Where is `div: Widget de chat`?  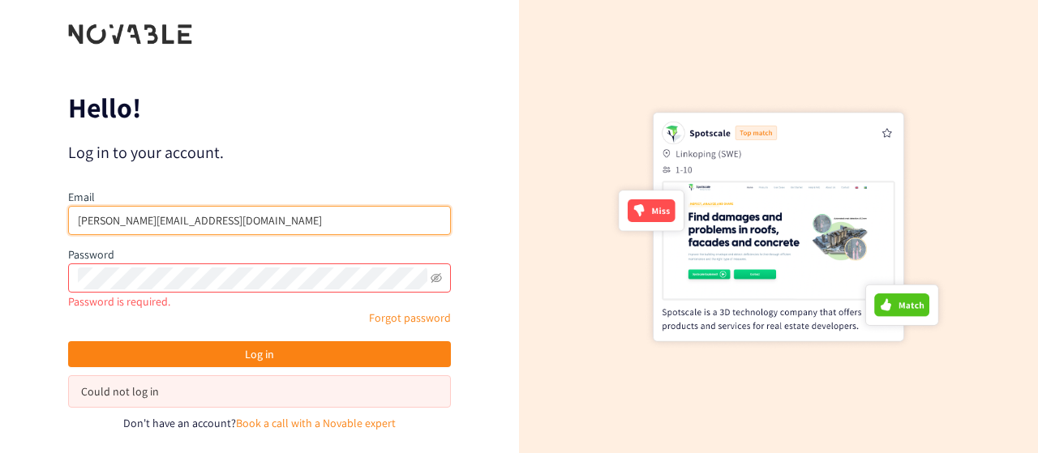
div: Widget de chat is located at coordinates (906, 366).